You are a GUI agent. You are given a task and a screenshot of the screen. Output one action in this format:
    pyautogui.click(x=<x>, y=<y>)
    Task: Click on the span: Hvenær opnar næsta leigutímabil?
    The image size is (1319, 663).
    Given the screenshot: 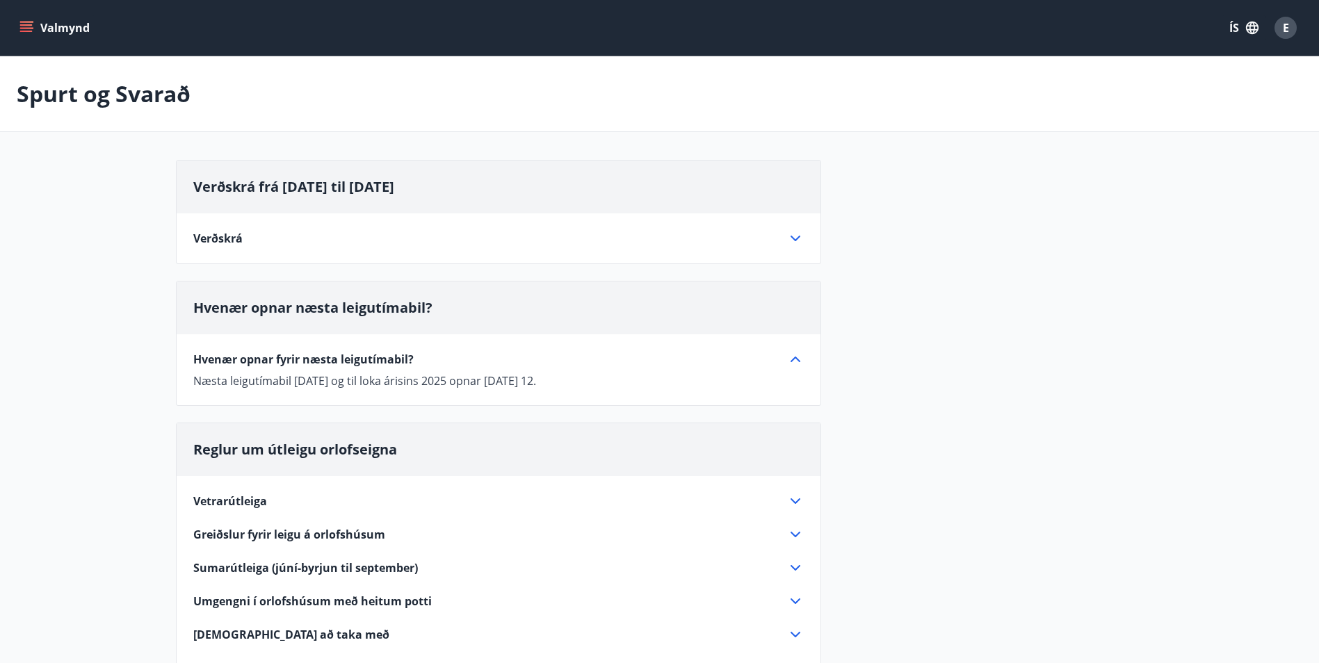 What is the action you would take?
    pyautogui.click(x=313, y=307)
    